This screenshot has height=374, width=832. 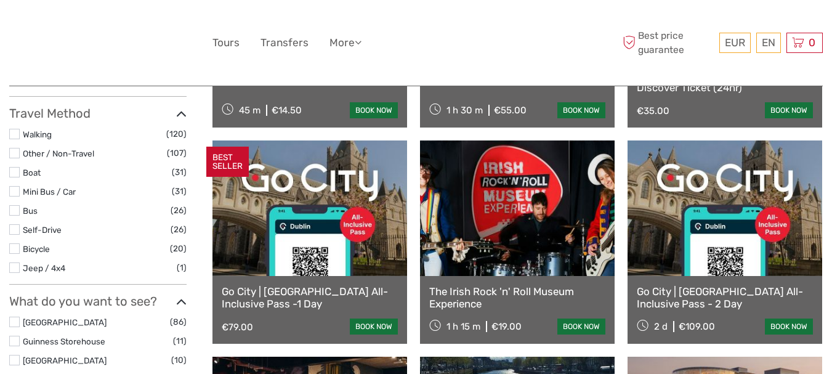 What do you see at coordinates (812, 43) in the screenshot?
I see `span: 0` at bounding box center [812, 43].